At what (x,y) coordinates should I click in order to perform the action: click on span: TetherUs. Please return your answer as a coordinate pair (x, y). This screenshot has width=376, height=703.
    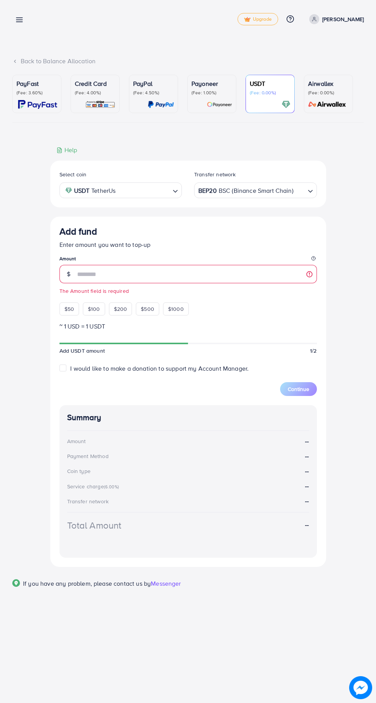
    Looking at the image, I should click on (103, 191).